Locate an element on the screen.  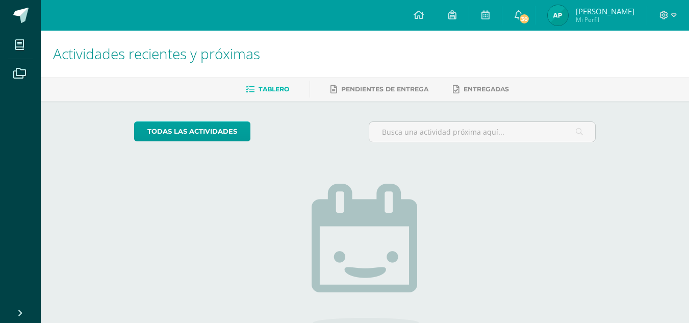
img: 16dbf630ebc2ed5c490ee54726b3959b.png is located at coordinates (558, 15).